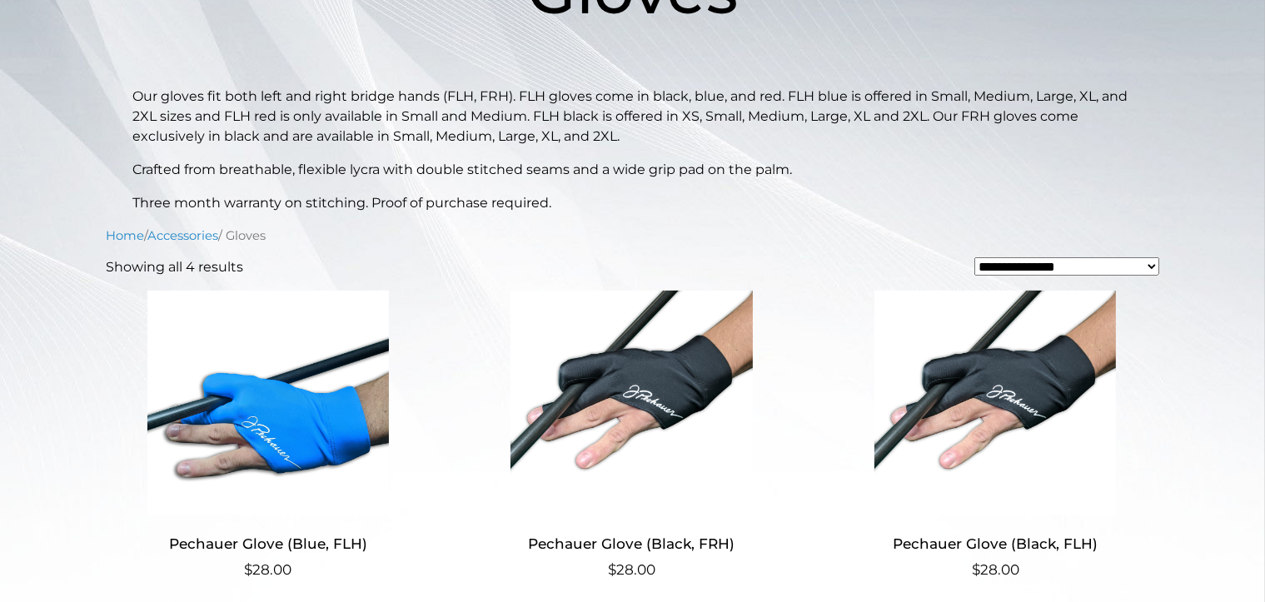 The height and width of the screenshot is (602, 1265). I want to click on nav: Breadcrumb, so click(633, 236).